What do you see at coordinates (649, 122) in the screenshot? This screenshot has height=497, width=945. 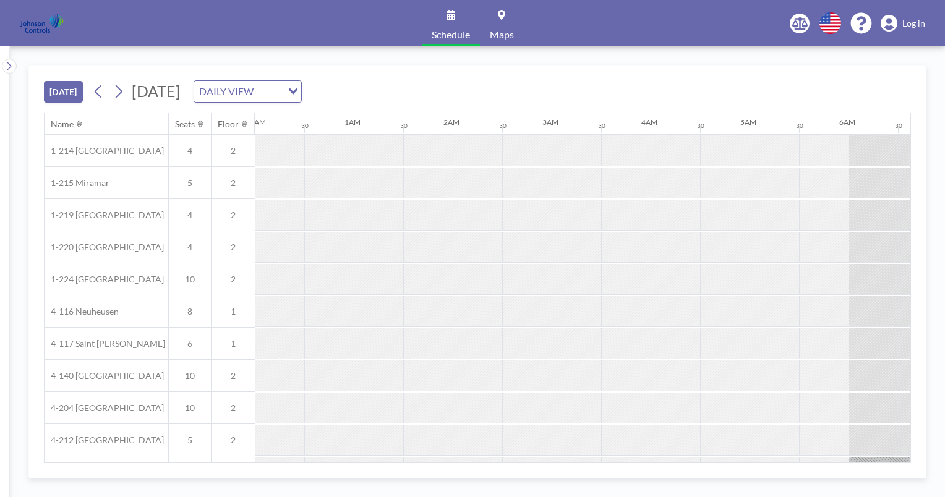 I see `div: 4AM` at bounding box center [649, 122].